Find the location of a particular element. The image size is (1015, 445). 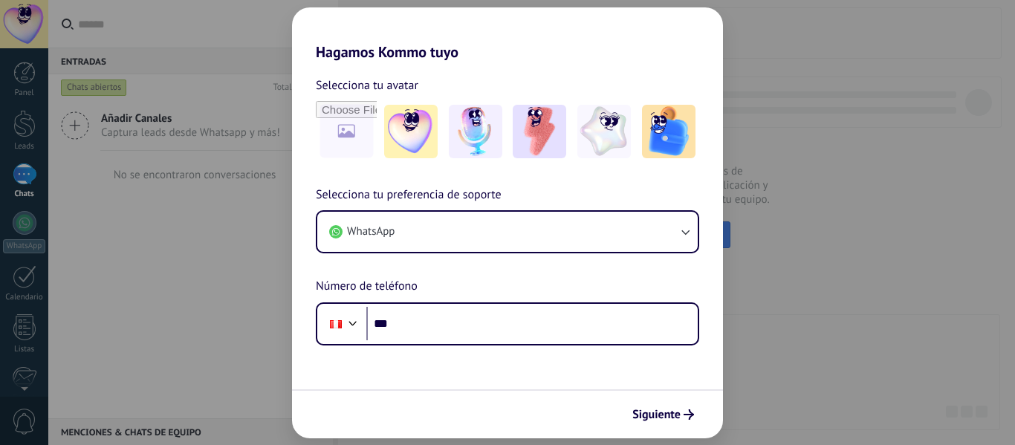

button: WhatsApp is located at coordinates (507, 232).